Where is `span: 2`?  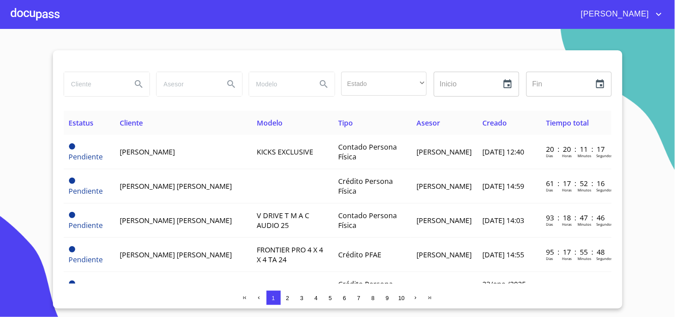
span: 2 is located at coordinates (287, 297).